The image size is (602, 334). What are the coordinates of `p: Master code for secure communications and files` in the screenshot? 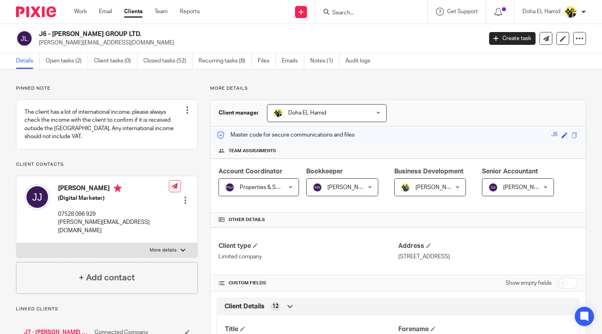 It's located at (285, 135).